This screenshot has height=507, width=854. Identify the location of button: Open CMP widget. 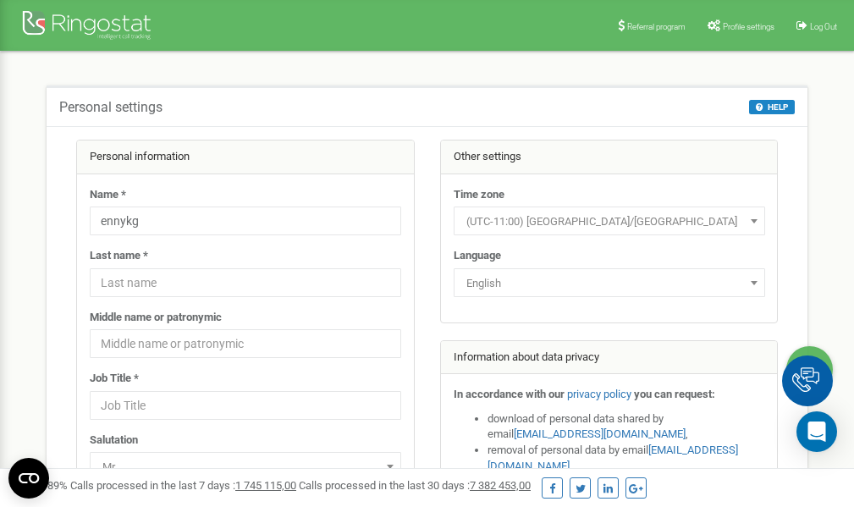
(29, 478).